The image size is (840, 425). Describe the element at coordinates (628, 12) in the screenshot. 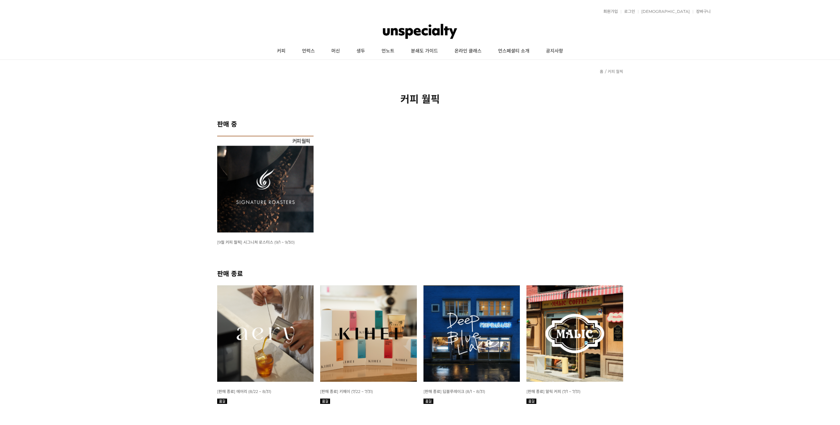

I see `a: 로그인` at that location.